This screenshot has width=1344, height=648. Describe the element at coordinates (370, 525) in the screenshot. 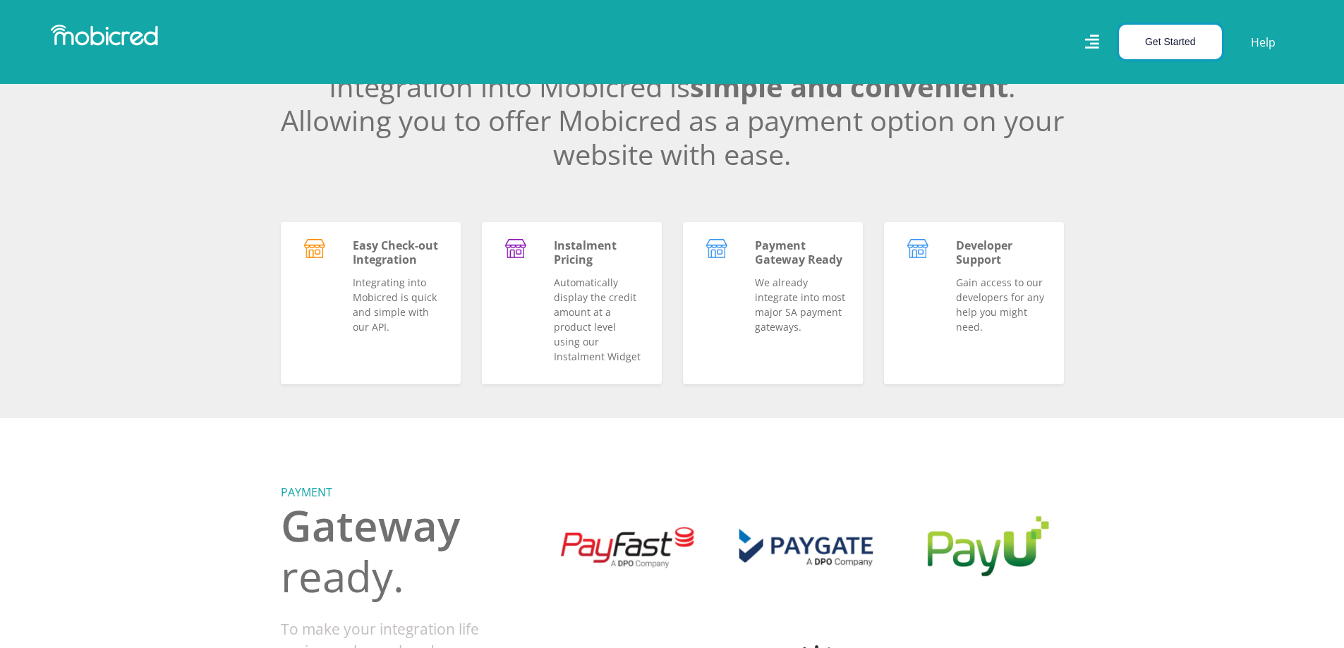

I see `span: Gateway` at that location.